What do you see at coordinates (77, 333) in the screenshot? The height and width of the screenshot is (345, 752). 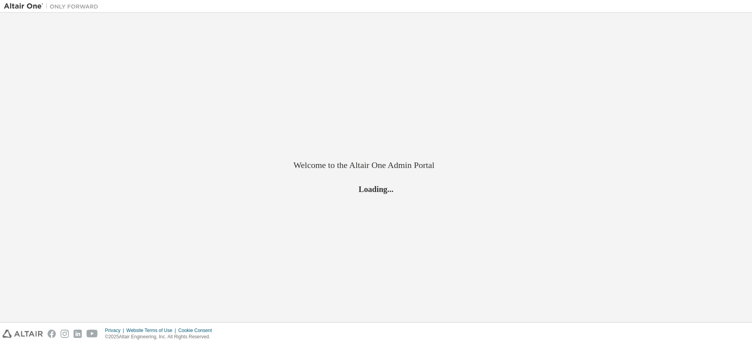 I see `img: linkedin.svg` at bounding box center [77, 333].